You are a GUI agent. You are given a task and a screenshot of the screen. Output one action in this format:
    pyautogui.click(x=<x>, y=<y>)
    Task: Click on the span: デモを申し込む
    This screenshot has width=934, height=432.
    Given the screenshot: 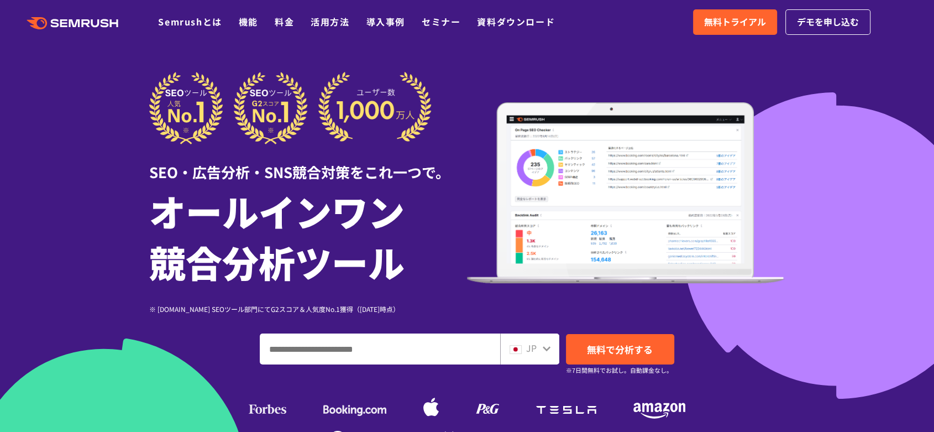 What is the action you would take?
    pyautogui.click(x=828, y=22)
    